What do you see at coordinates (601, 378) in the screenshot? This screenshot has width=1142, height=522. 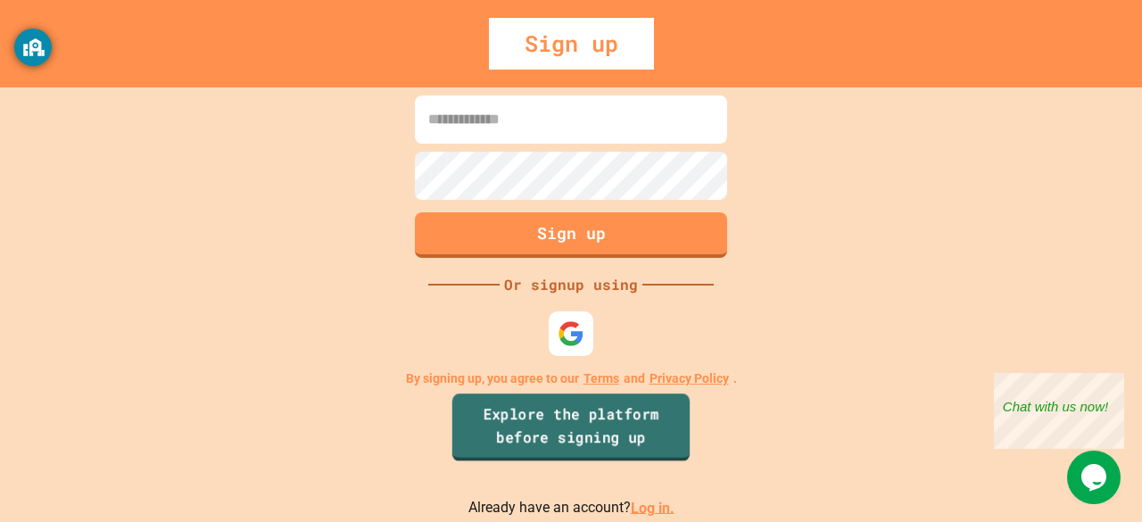 I see `a: Terms` at bounding box center [601, 378].